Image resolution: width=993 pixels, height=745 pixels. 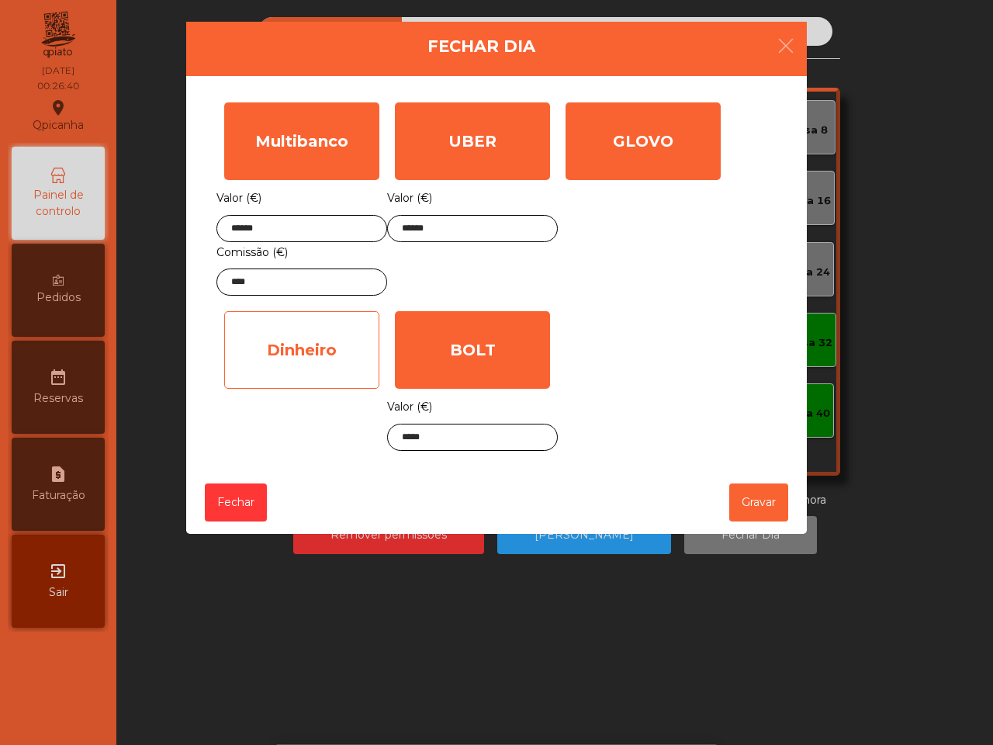 What do you see at coordinates (302, 350) in the screenshot?
I see `div: Dinheiro` at bounding box center [302, 350].